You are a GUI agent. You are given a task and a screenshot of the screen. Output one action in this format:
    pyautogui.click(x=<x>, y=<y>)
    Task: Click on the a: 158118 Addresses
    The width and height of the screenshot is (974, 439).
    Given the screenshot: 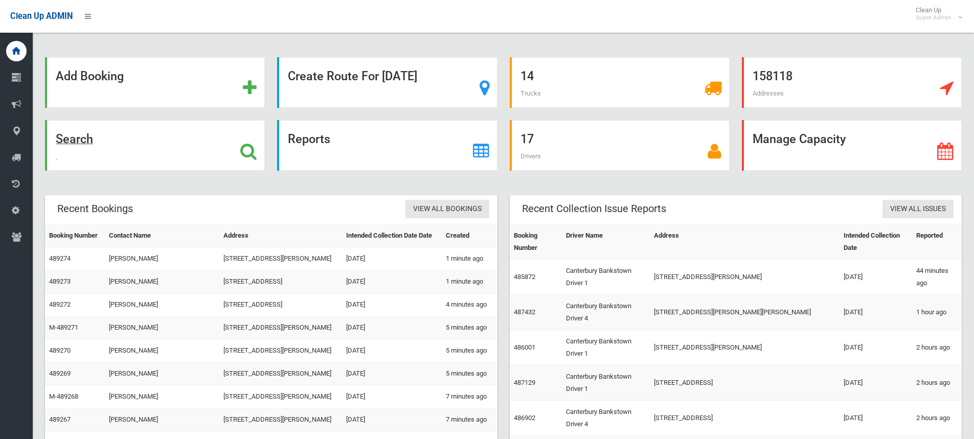 What is the action you would take?
    pyautogui.click(x=852, y=82)
    